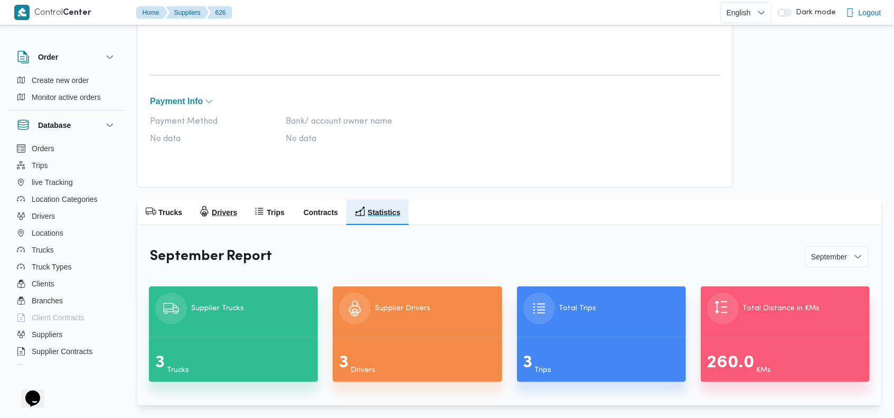 The width and height of the screenshot is (894, 418). Describe the element at coordinates (67, 148) in the screenshot. I see `button: Orders` at that location.